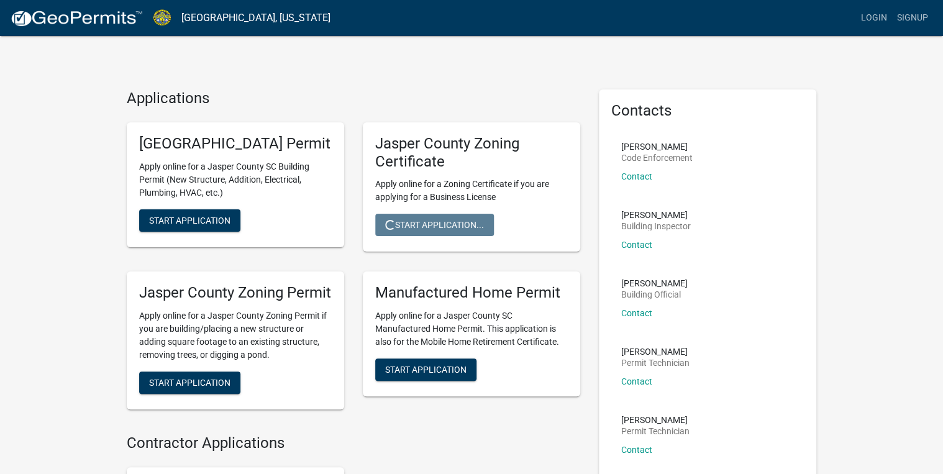 This screenshot has height=474, width=943. What do you see at coordinates (162, 17) in the screenshot?
I see `img: Jasper County, South Carolina` at bounding box center [162, 17].